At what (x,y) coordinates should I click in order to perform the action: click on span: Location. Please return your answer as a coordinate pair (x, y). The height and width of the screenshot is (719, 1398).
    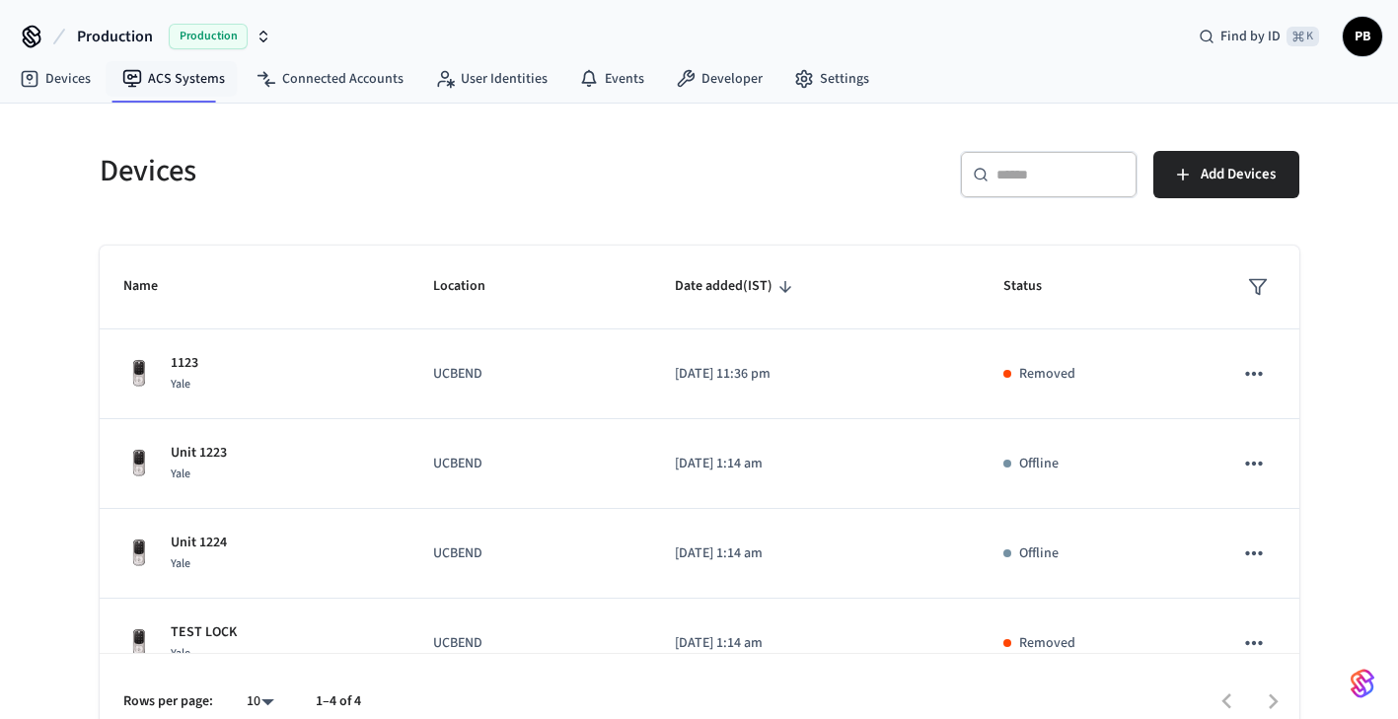
    Looking at the image, I should click on (472, 286).